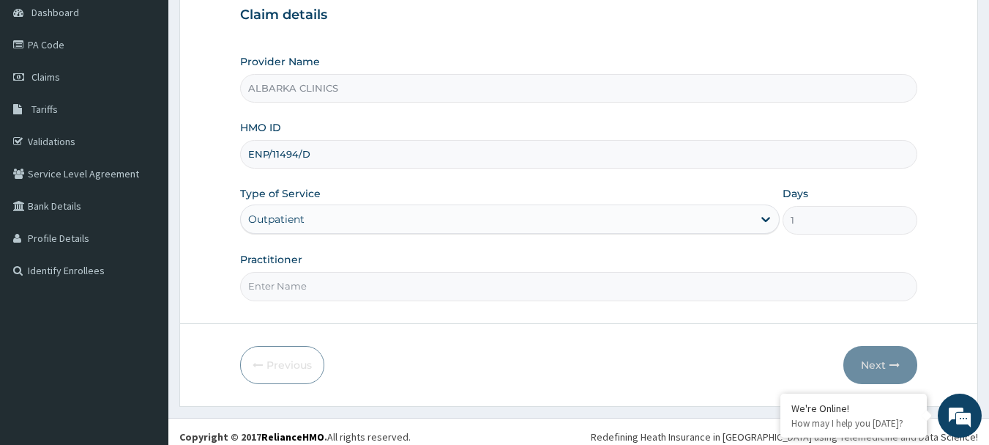  What do you see at coordinates (144, 204) in the screenshot?
I see `span: We're online!` at bounding box center [144, 204].